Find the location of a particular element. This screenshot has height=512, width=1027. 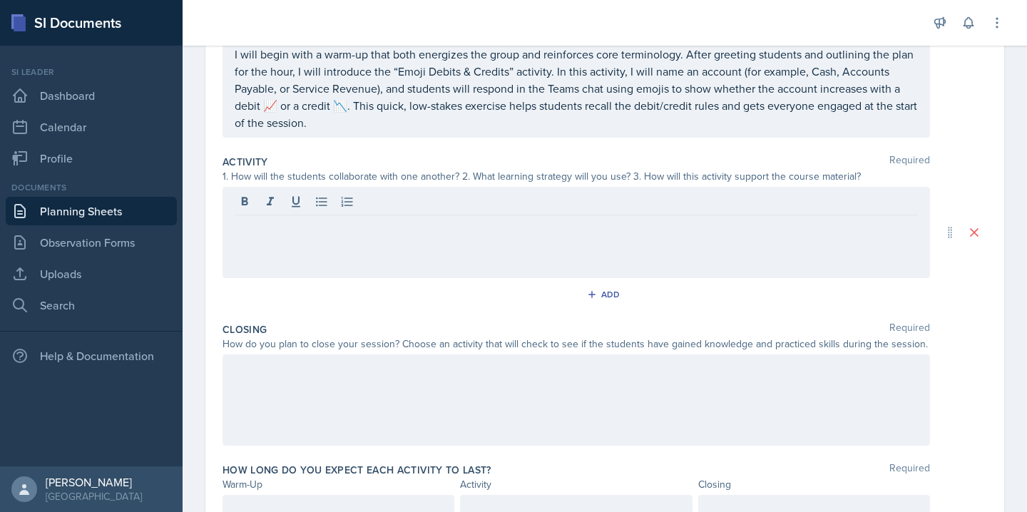

a: Calendar is located at coordinates (91, 127).